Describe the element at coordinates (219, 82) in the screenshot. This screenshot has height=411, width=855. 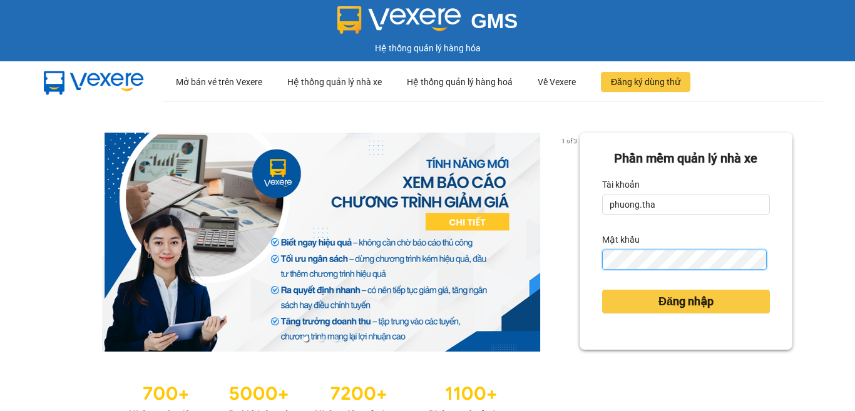
I see `div: Mở bán vé trên Vexere` at that location.